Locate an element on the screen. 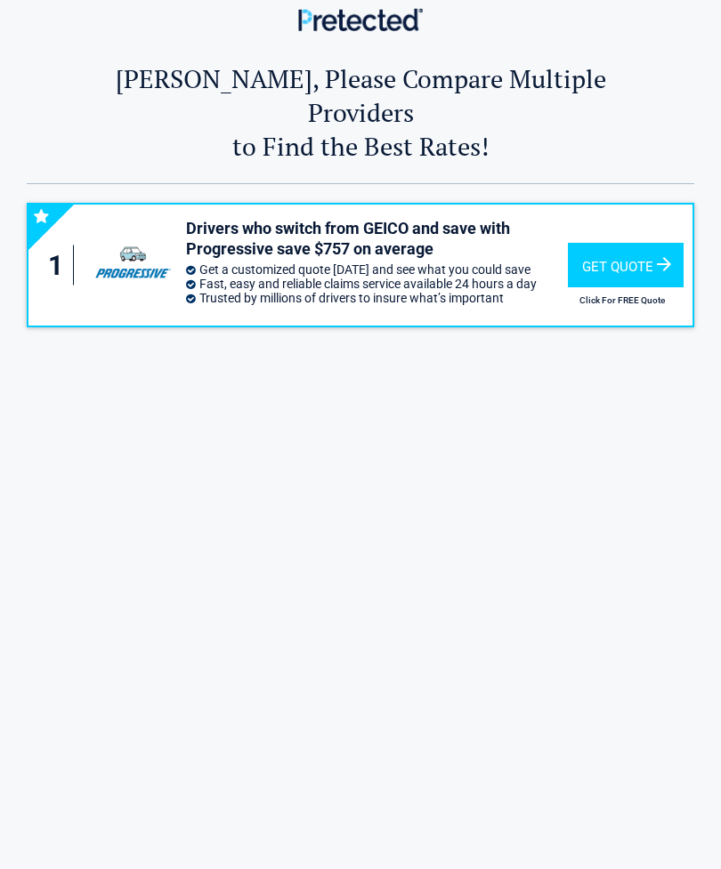  div: Get Quote is located at coordinates (625, 265).